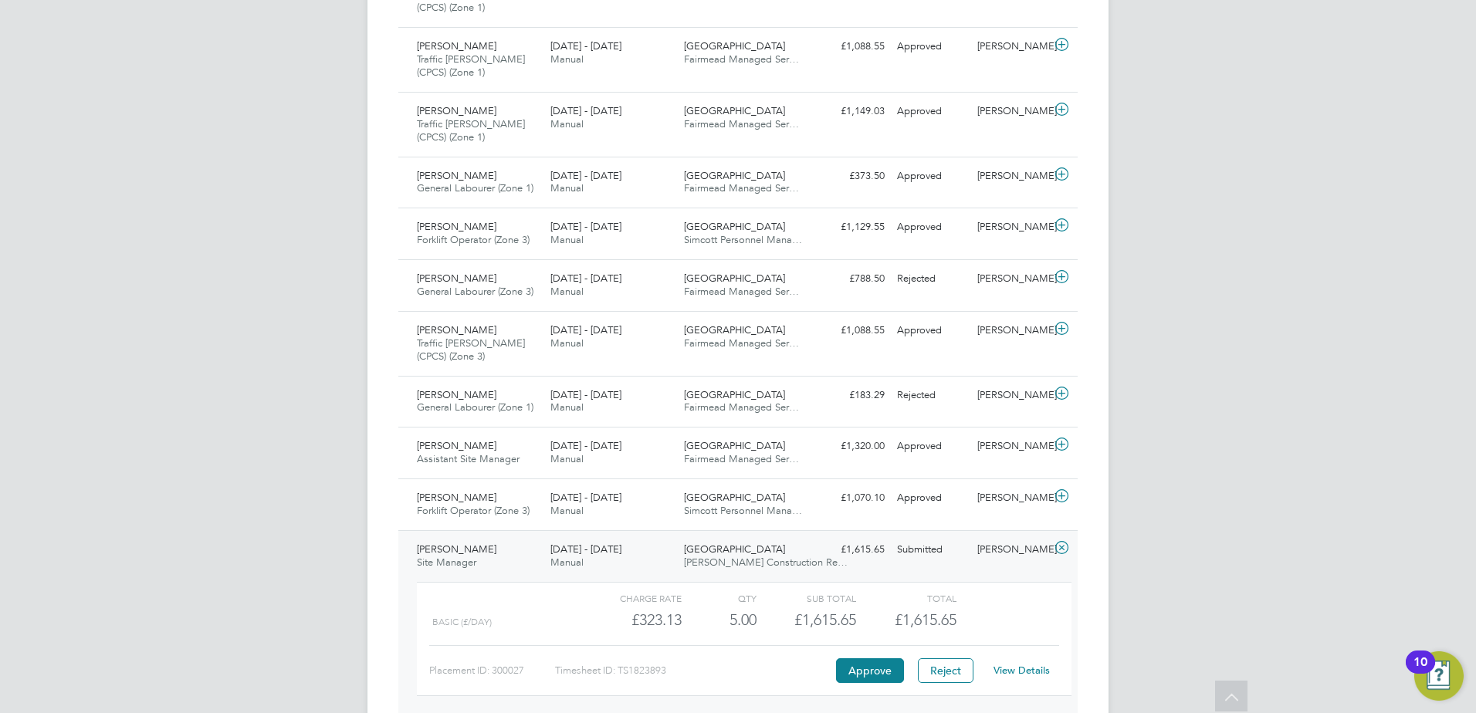 Image resolution: width=1476 pixels, height=713 pixels. What do you see at coordinates (926, 620) in the screenshot?
I see `span: £1,615.65` at bounding box center [926, 620].